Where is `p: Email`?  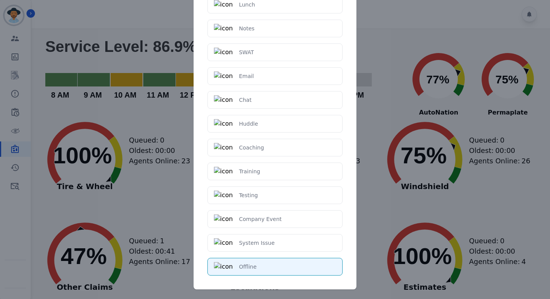
p: Email is located at coordinates (246, 76).